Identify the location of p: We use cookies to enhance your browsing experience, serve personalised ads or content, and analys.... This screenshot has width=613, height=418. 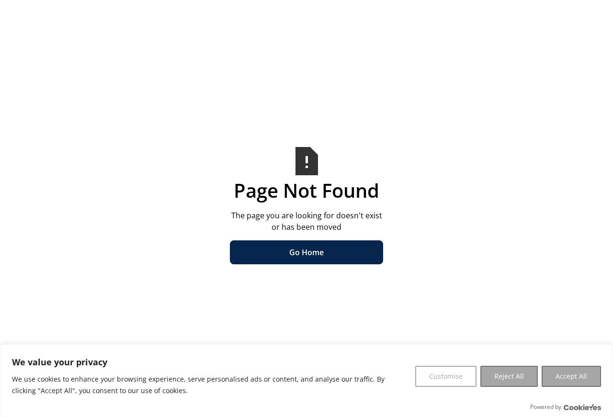
(210, 385).